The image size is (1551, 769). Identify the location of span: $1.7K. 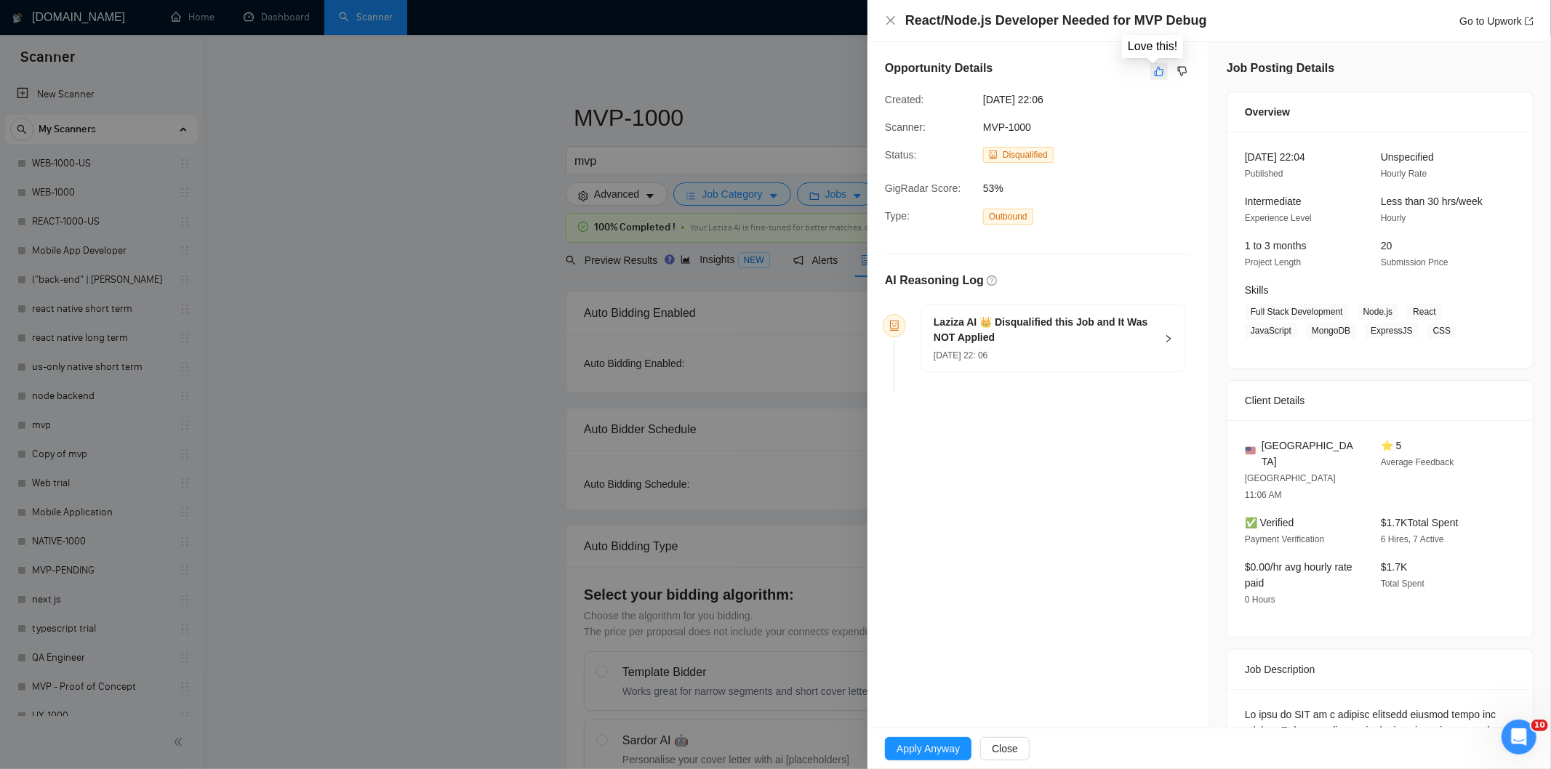
(1394, 567).